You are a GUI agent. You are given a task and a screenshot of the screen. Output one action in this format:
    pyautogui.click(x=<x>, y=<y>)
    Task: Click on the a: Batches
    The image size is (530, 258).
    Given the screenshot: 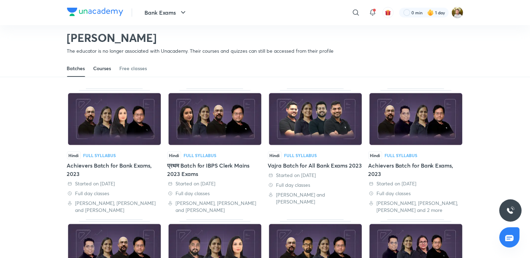 What is the action you would take?
    pyautogui.click(x=76, y=68)
    